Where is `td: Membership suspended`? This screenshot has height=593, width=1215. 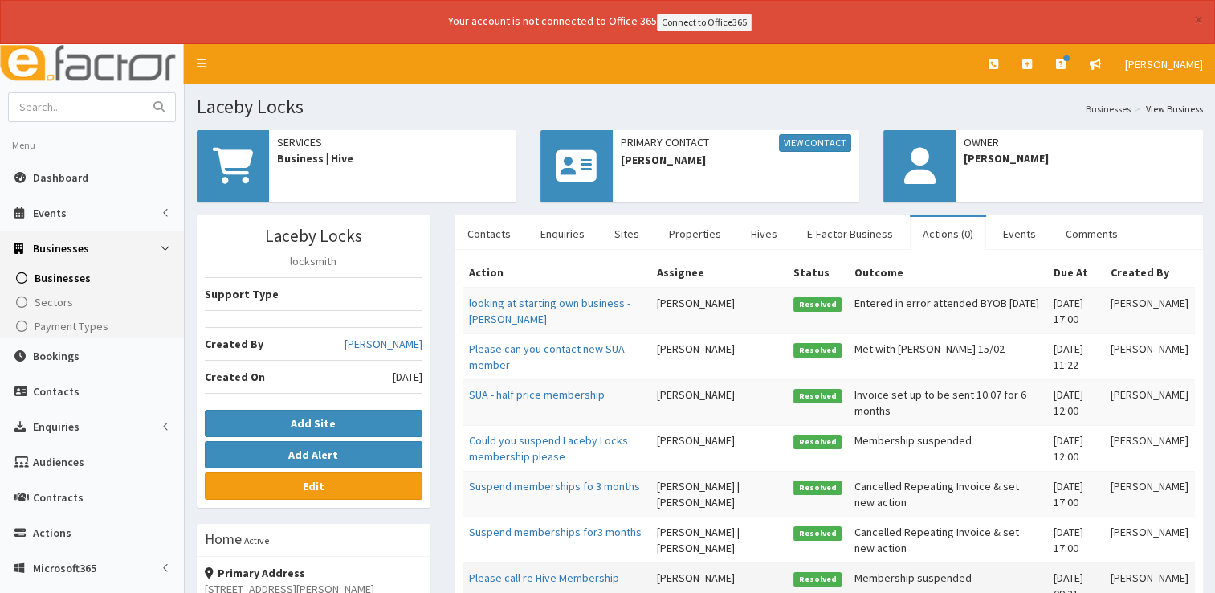 td: Membership suspended is located at coordinates (948, 447).